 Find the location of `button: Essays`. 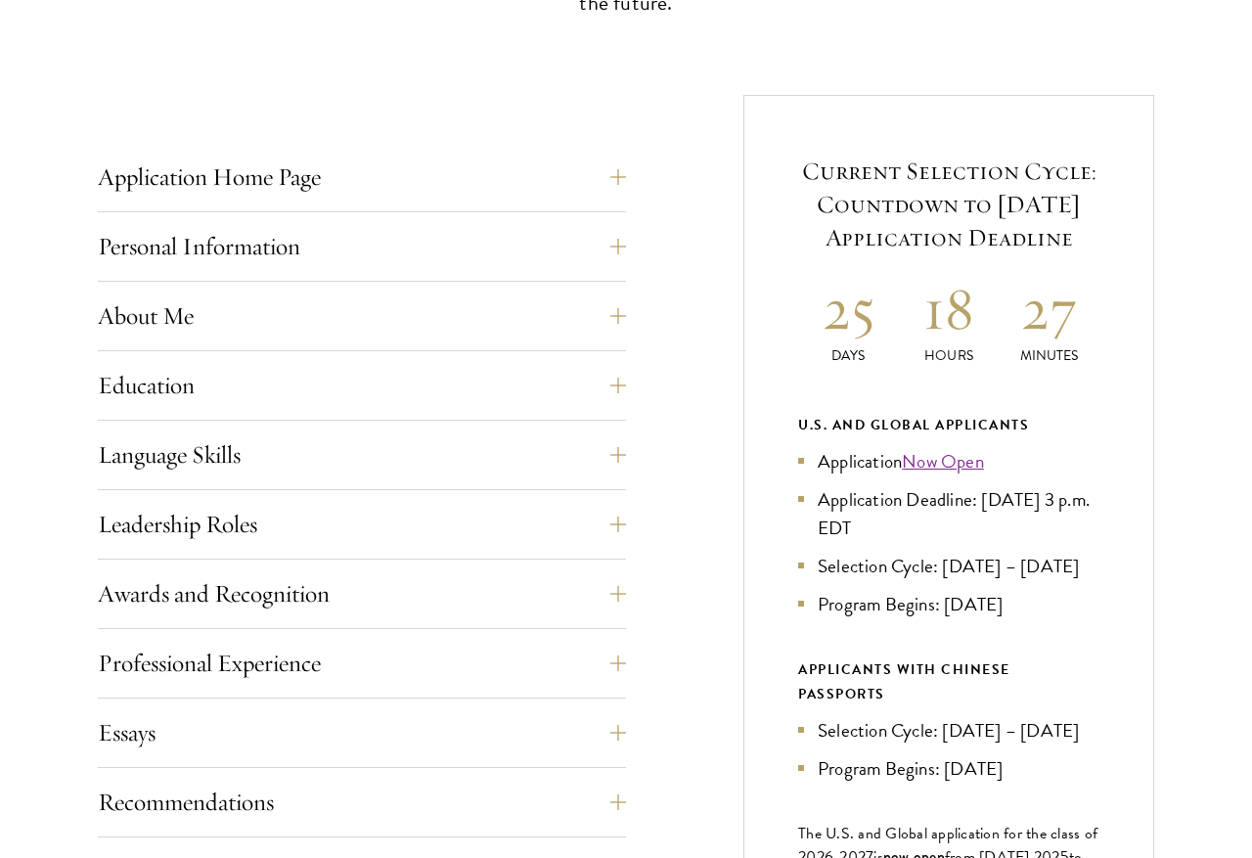

button: Essays is located at coordinates (362, 733).